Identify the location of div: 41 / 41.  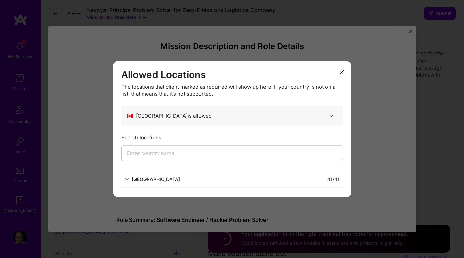
(333, 179).